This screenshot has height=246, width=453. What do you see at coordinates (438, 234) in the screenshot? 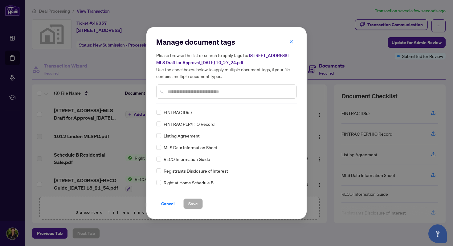
I see `button: Open asap` at bounding box center [438, 234].